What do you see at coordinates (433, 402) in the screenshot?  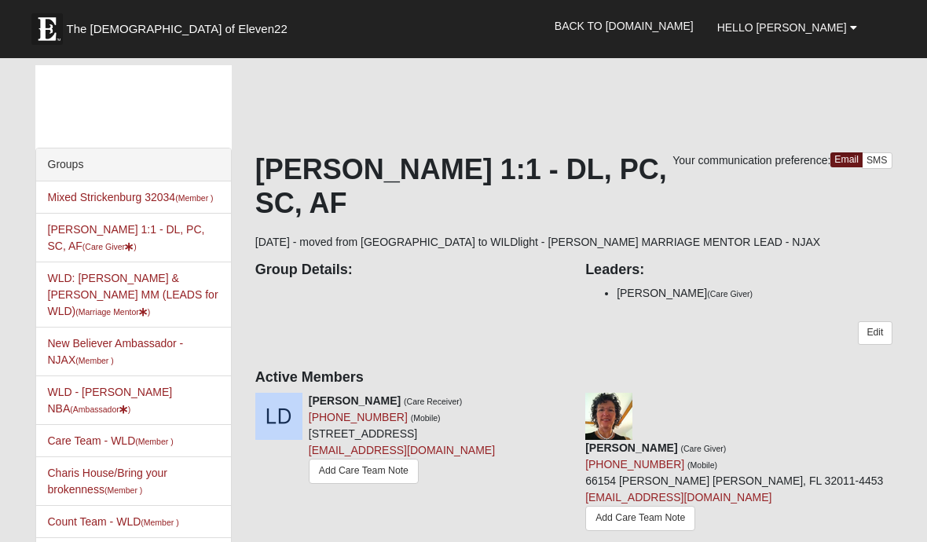 I see `small: (Care Receiver)` at bounding box center [433, 402].